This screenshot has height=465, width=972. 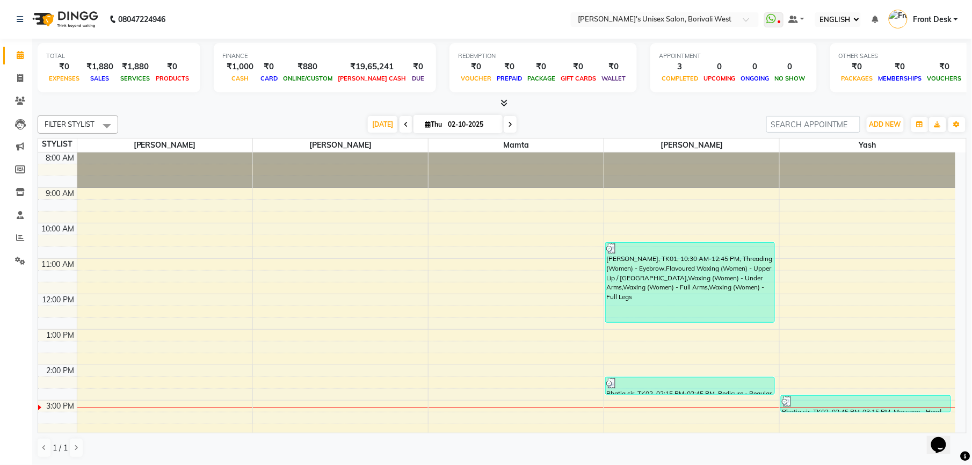 What do you see at coordinates (690, 386) in the screenshot?
I see `div: Bhatia sir, TK02, 02:15 PM-02:45 PM, Pedicure - Regular` at bounding box center [690, 386].